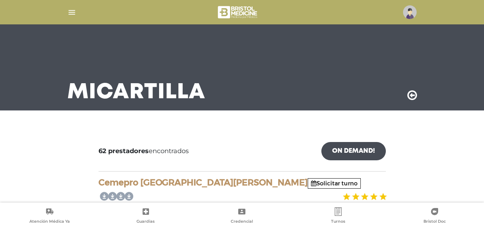 The image size is (484, 227). Describe the element at coordinates (238, 12) in the screenshot. I see `img: bristol-medicine-blanco.png` at that location.